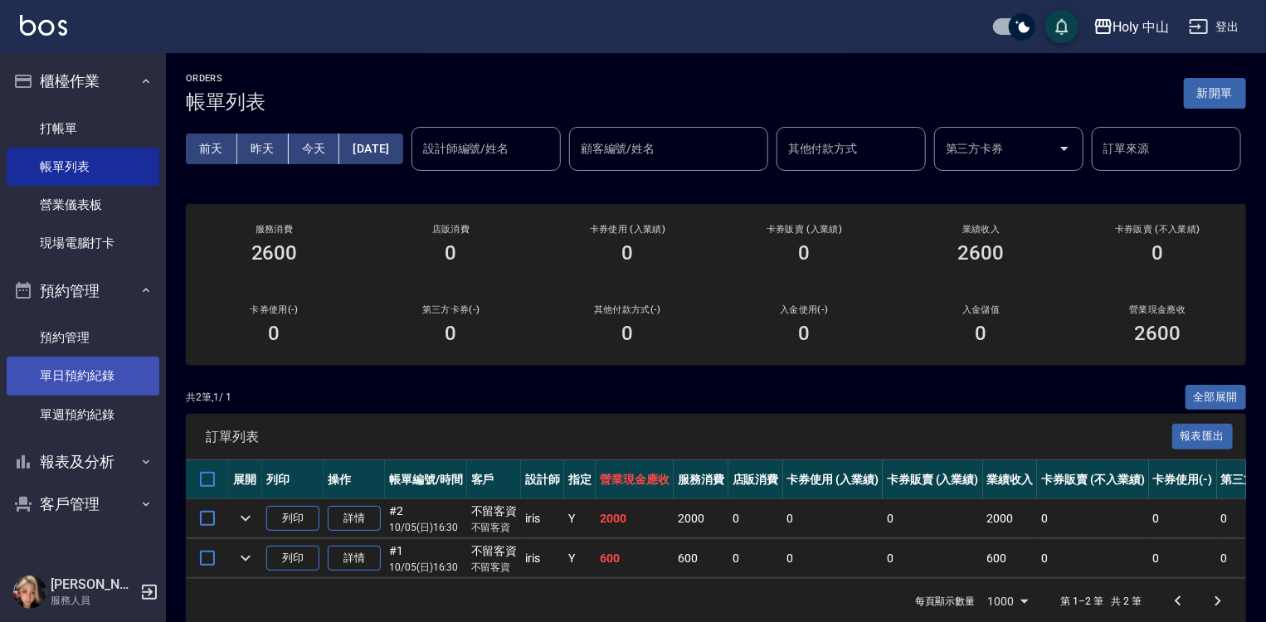  I want to click on button: 新開單, so click(1214, 93).